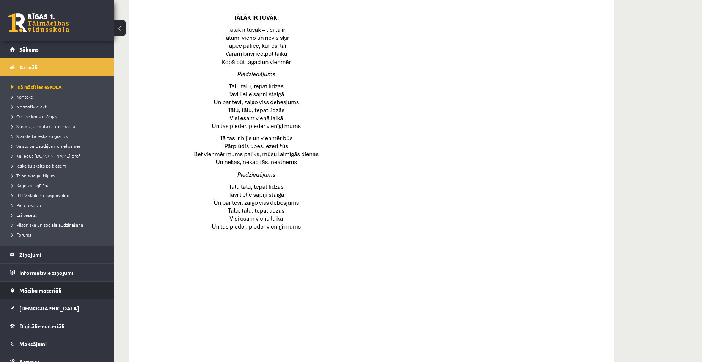 The height and width of the screenshot is (362, 702). I want to click on a: Valsts pārbaudījumi un eksāmeni, so click(59, 146).